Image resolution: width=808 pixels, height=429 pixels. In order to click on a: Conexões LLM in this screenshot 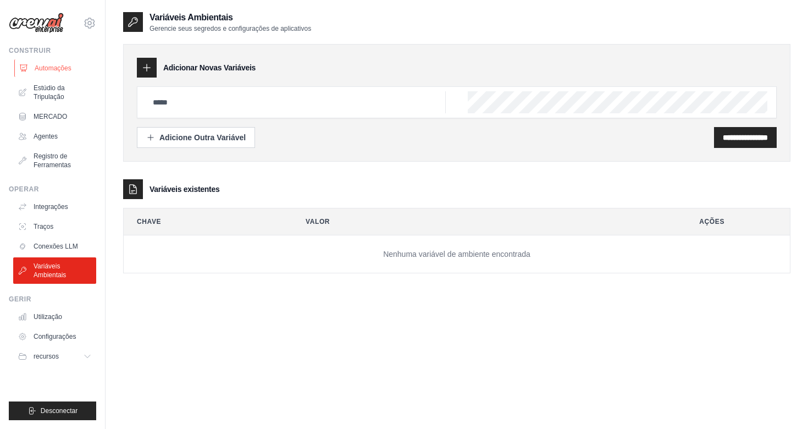, I will do `click(54, 246)`.